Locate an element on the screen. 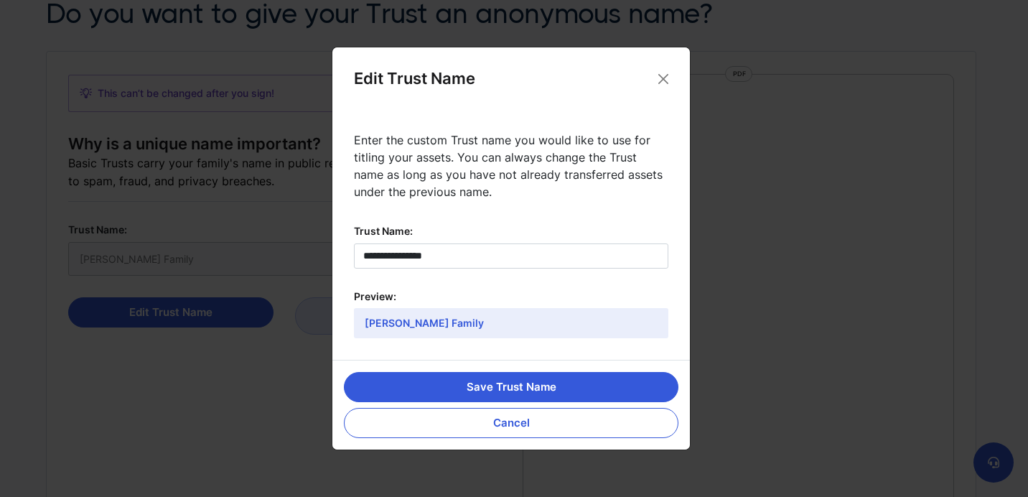 The width and height of the screenshot is (1028, 497). label: Trust Name: is located at coordinates (511, 231).